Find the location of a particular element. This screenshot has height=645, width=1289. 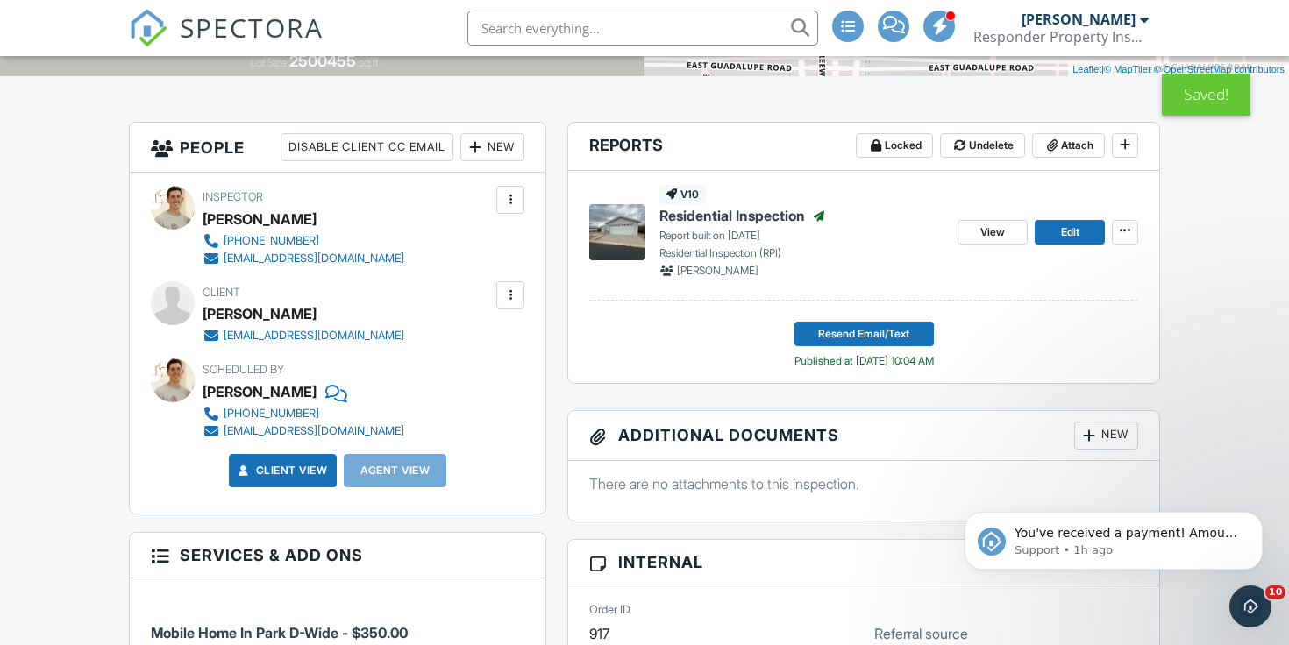

h3: Services & Add ons is located at coordinates (338, 556).